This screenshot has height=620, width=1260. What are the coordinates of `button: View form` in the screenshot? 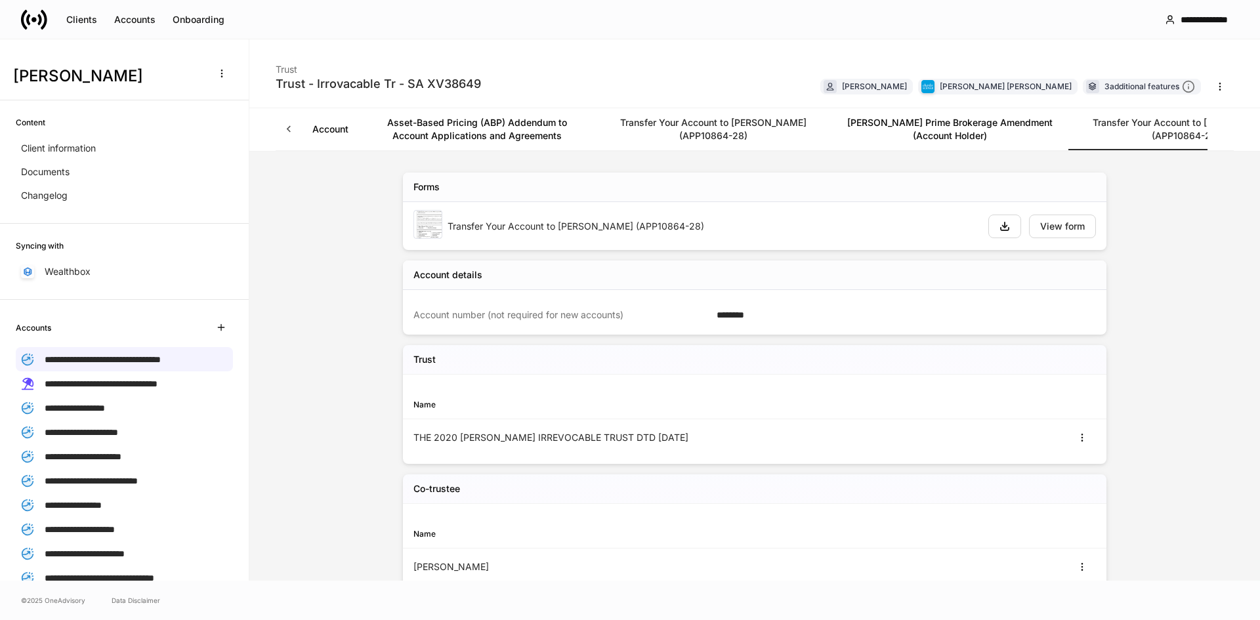 It's located at (1062, 226).